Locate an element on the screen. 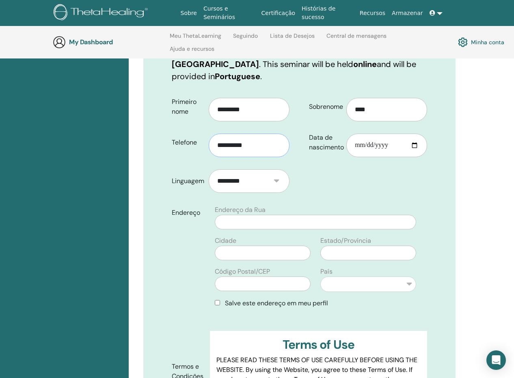 This screenshot has height=378, width=514. img: generic-user-icon.jpg is located at coordinates (59, 42).